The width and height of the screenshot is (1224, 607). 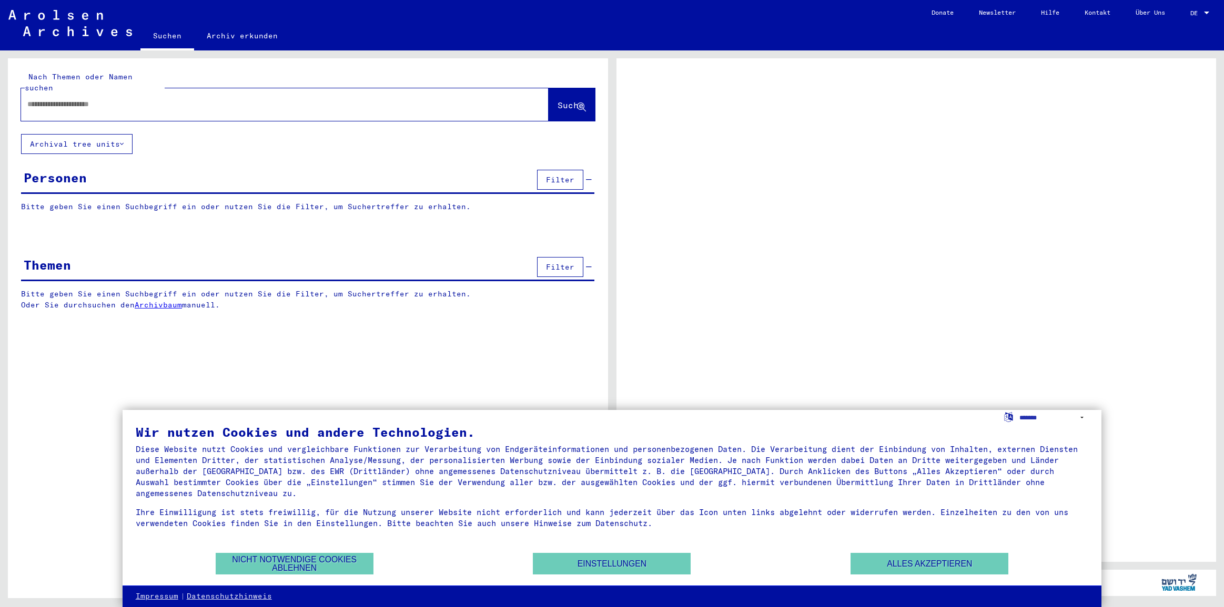 I want to click on a: Impressum, so click(x=157, y=597).